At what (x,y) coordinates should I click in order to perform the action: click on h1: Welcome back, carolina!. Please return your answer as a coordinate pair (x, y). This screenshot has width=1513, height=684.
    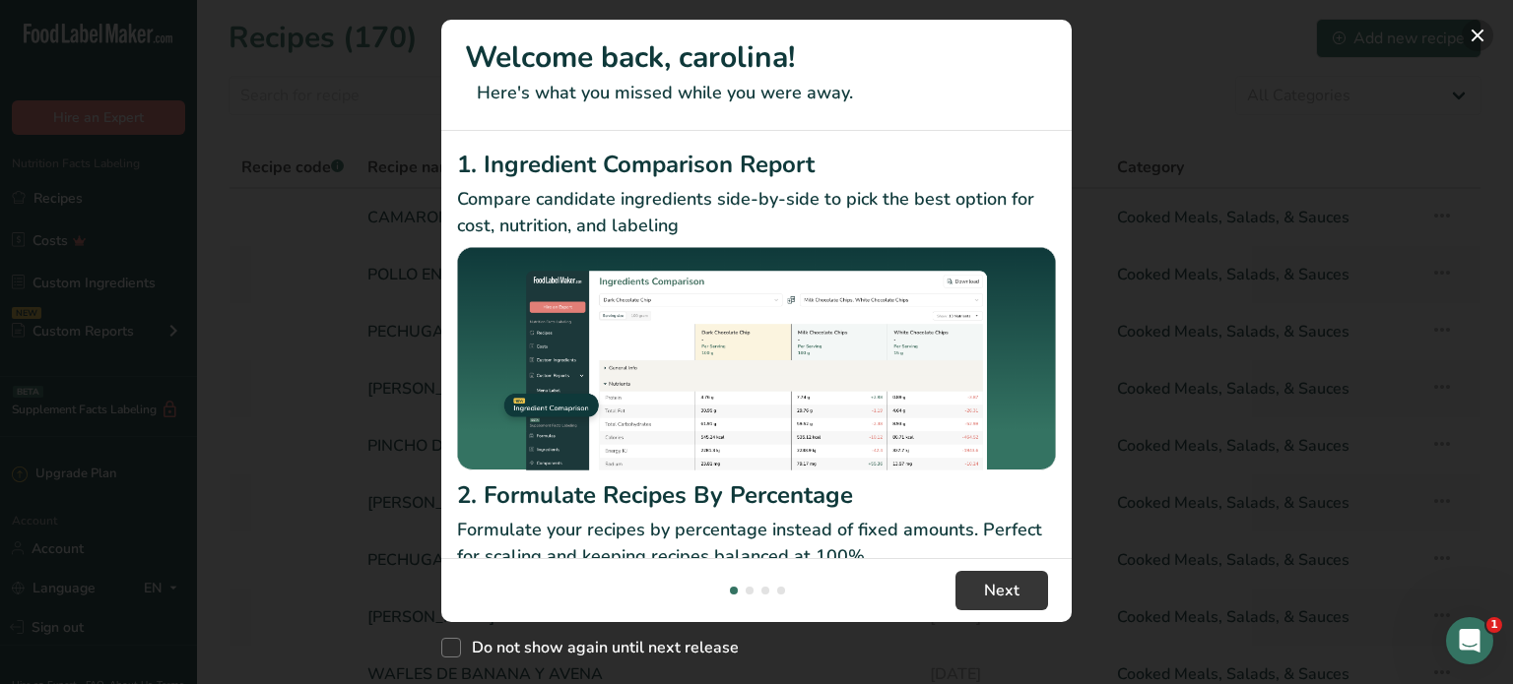
    Looking at the image, I should click on (756, 57).